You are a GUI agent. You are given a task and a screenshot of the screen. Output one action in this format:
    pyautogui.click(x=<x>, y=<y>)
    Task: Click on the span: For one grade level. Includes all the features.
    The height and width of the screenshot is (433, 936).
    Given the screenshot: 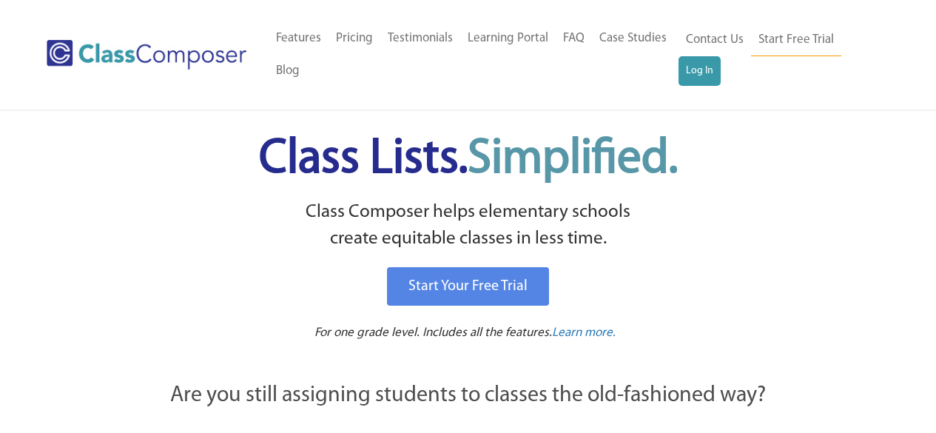 What is the action you would take?
    pyautogui.click(x=433, y=332)
    